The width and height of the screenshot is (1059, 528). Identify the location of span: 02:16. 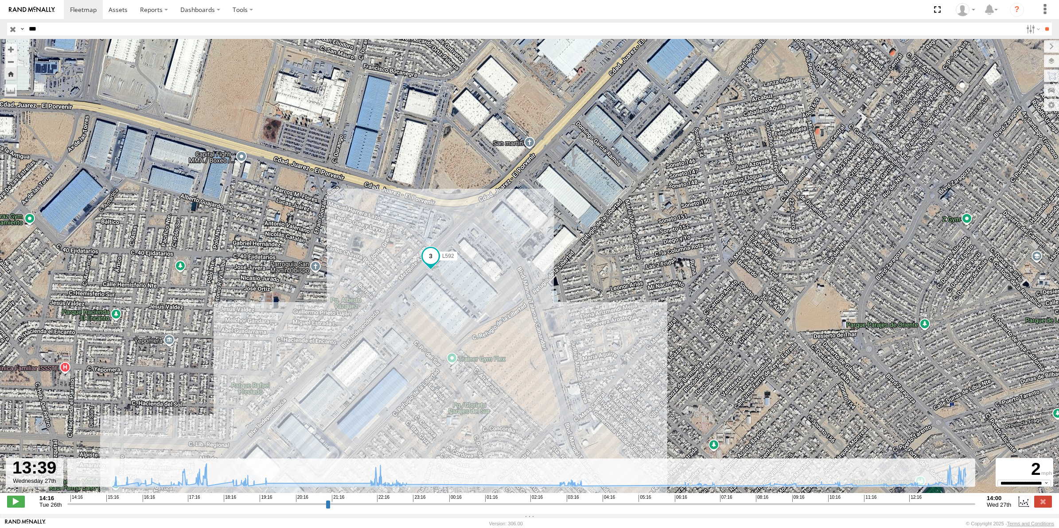
(536, 498).